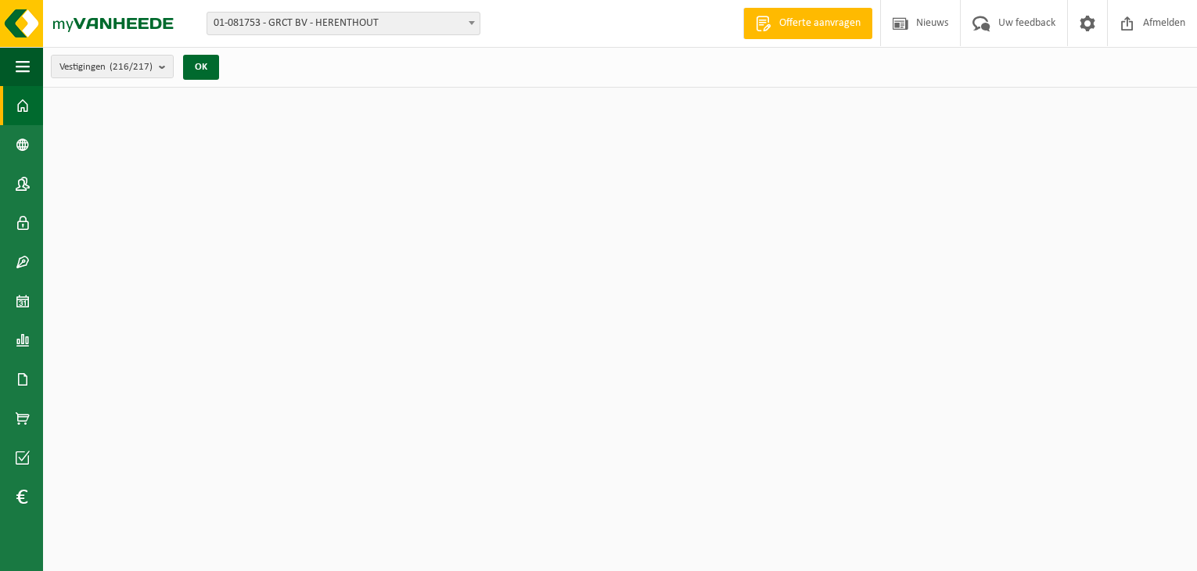 The height and width of the screenshot is (571, 1197). I want to click on span: Vestigingen, so click(106, 67).